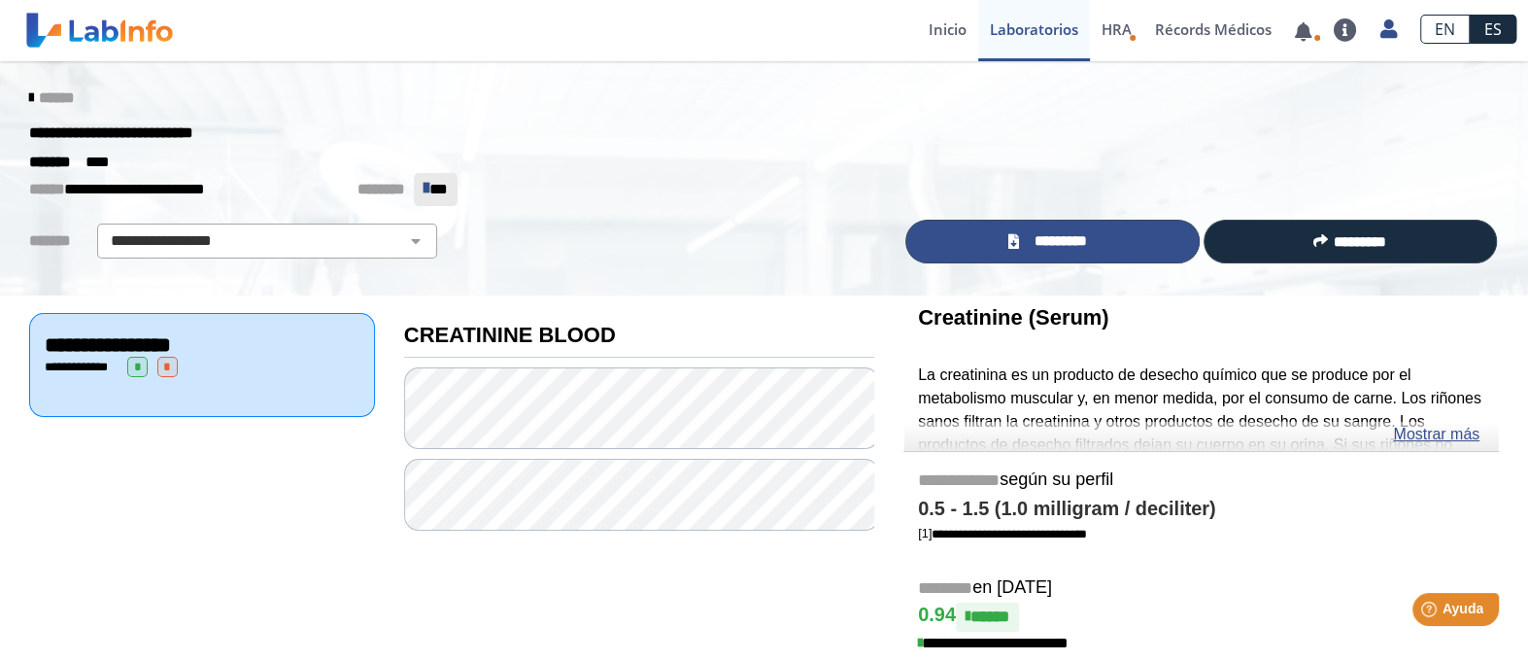 This screenshot has height=661, width=1528. Describe the element at coordinates (1116, 29) in the screenshot. I see `span: HRA` at that location.